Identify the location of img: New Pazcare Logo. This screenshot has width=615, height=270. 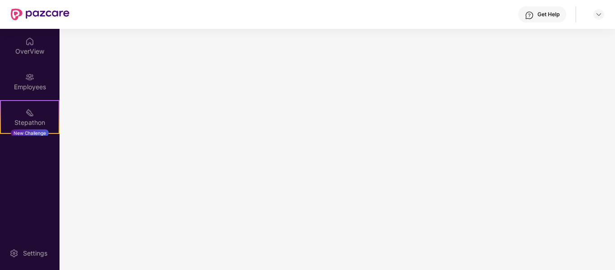
(40, 14).